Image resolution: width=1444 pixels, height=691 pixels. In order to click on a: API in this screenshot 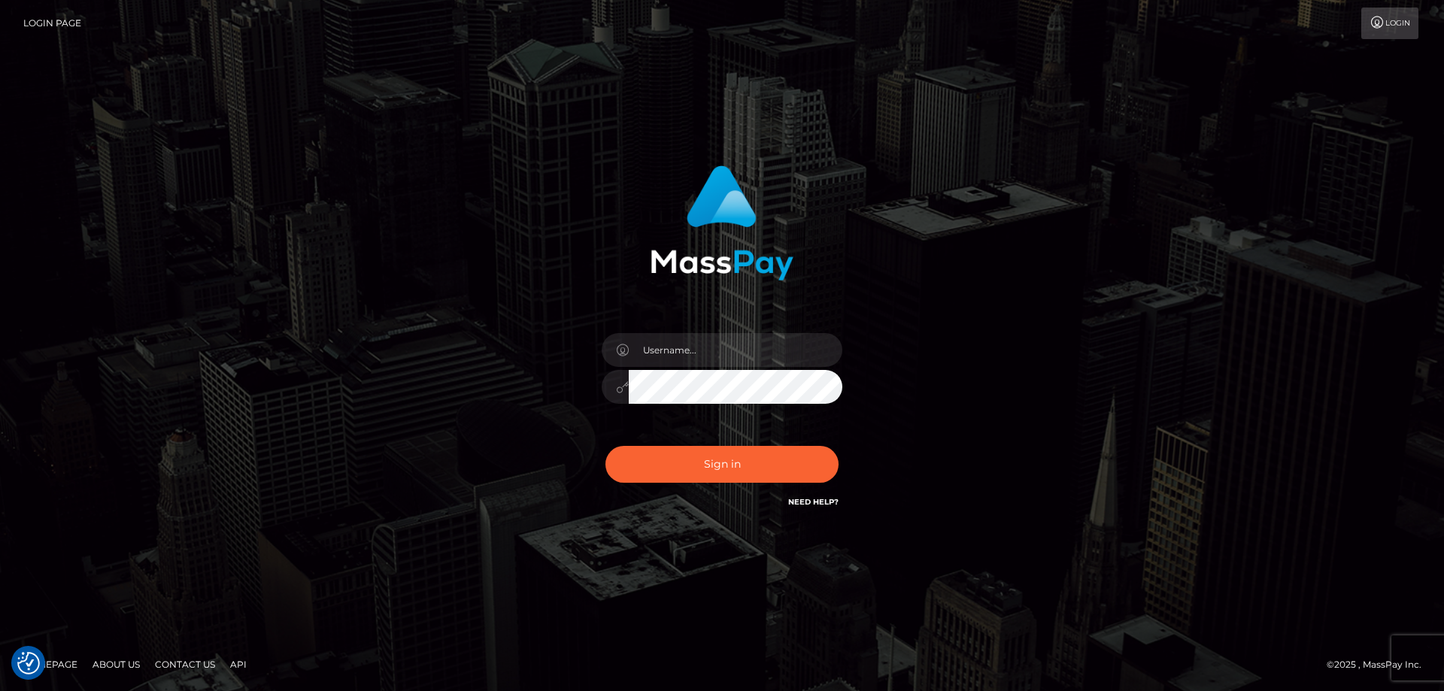, I will do `click(238, 664)`.